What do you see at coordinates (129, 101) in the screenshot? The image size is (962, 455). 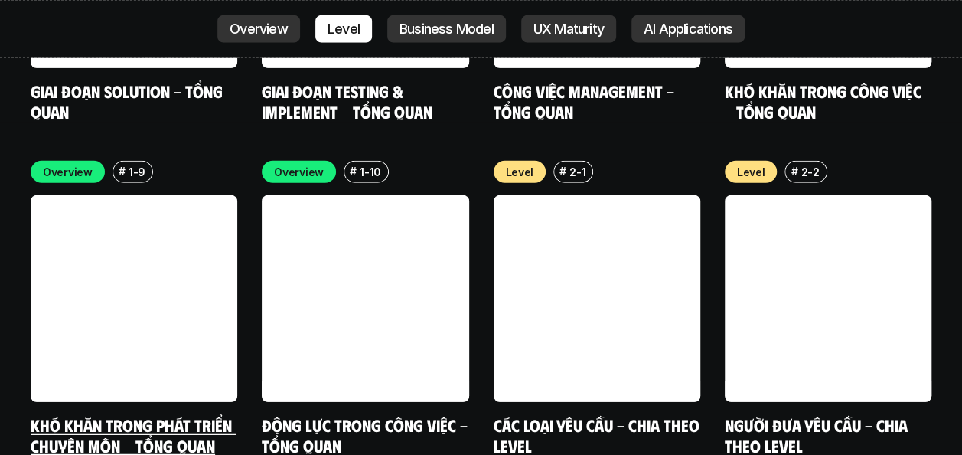 I see `a: Giai đoạn Solution - Tổng quan` at bounding box center [129, 101].